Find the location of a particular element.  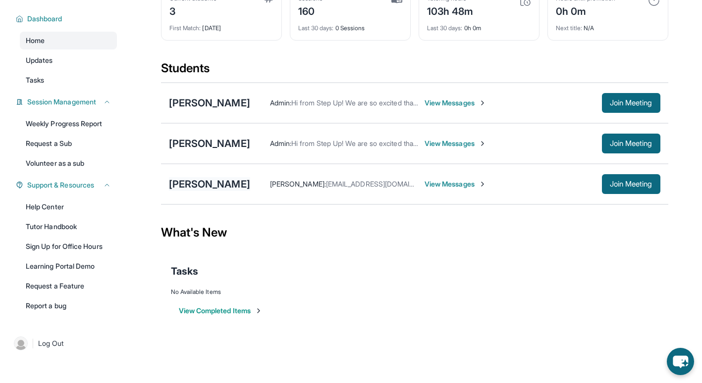

span: First Match : is located at coordinates (185, 28).